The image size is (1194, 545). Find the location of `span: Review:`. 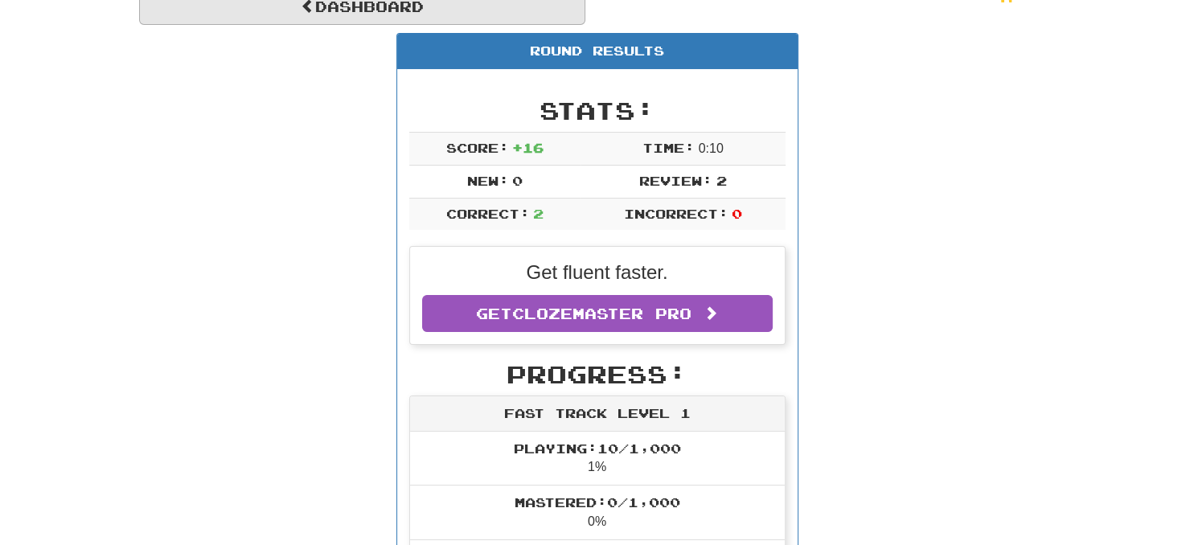

span: Review: is located at coordinates (675, 180).